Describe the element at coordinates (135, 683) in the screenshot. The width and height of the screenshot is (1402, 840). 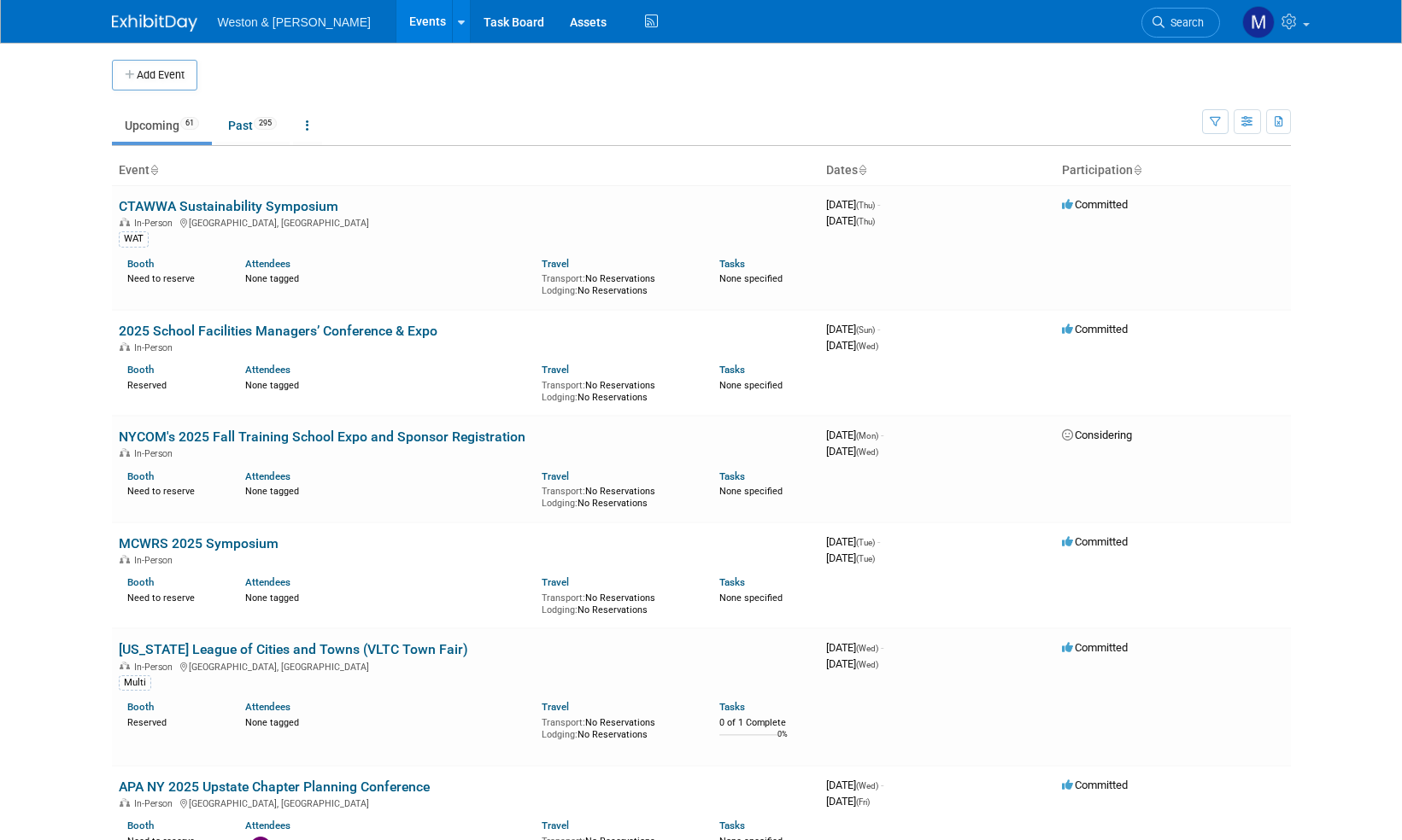
I see `div: Multi` at that location.